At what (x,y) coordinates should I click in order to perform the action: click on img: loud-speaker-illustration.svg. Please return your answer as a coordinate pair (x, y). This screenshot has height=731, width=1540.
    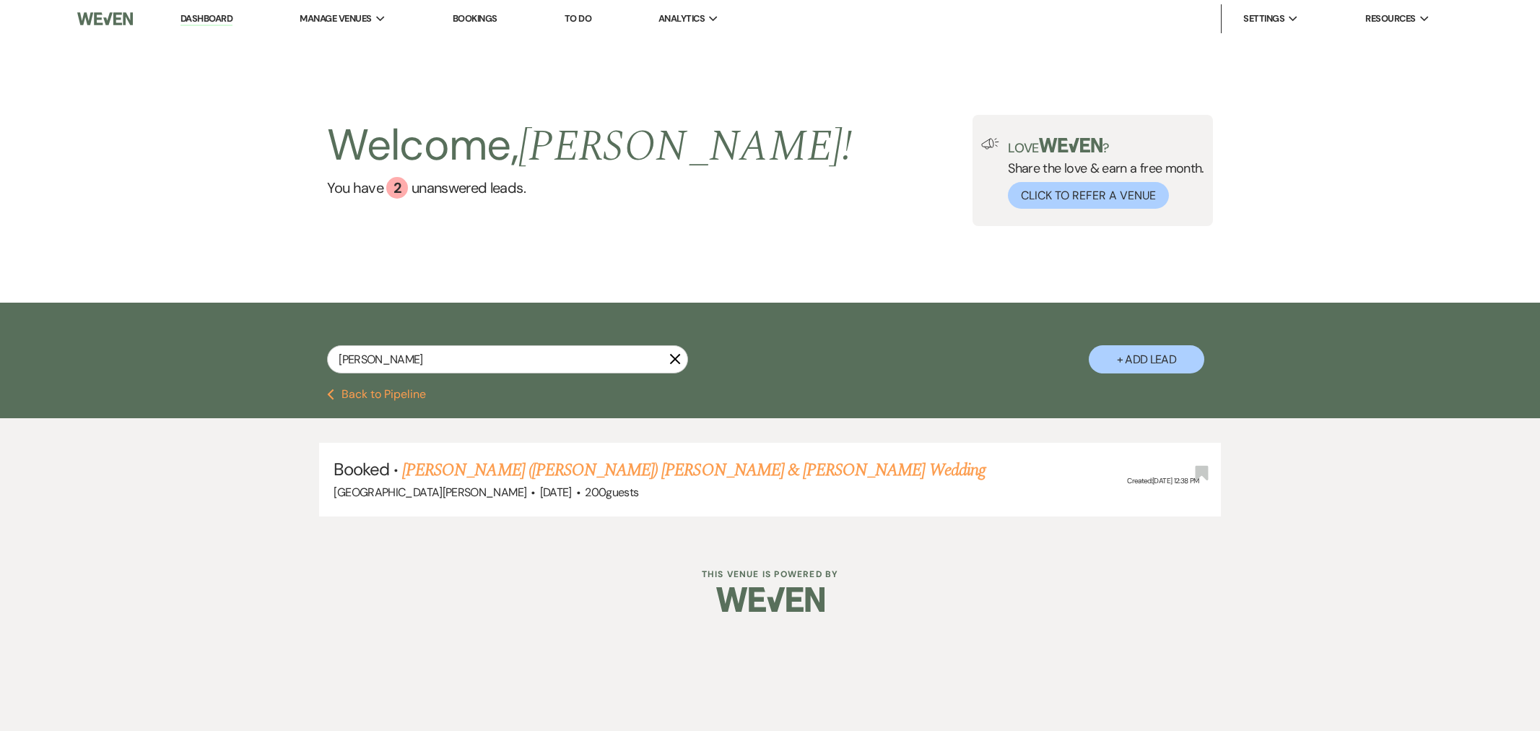
    Looking at the image, I should click on (990, 144).